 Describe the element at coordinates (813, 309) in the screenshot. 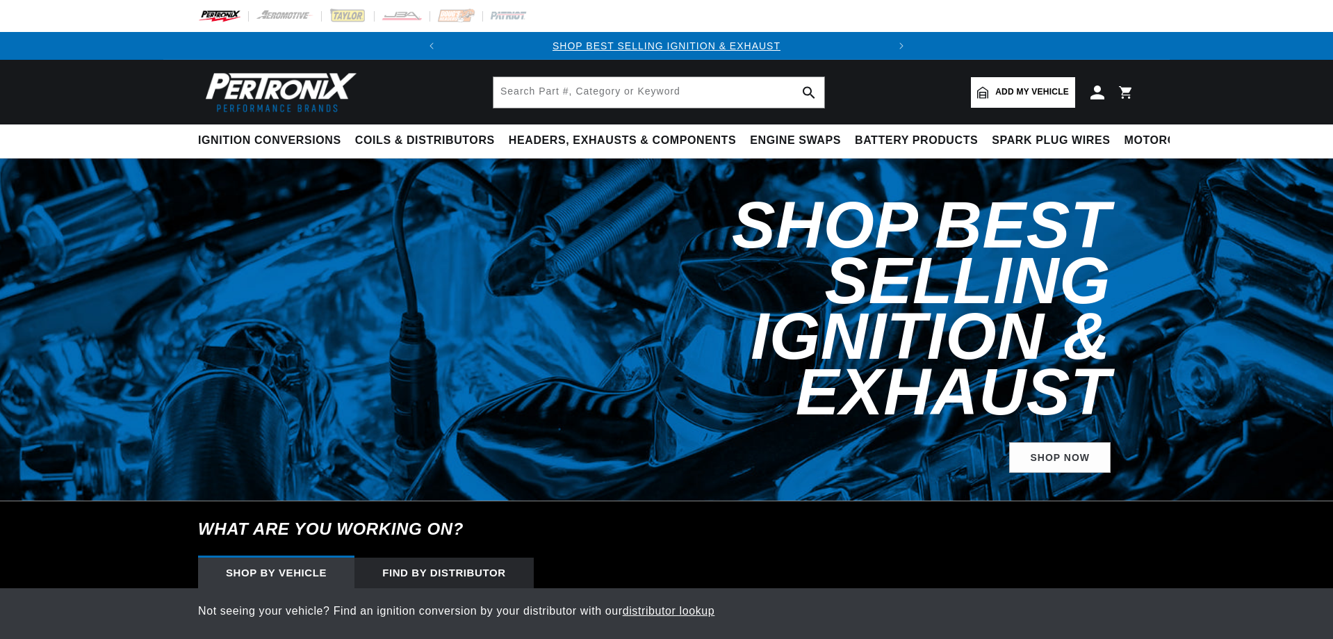

I see `h2: Shop Best Selling Ignition & Exhaust` at that location.